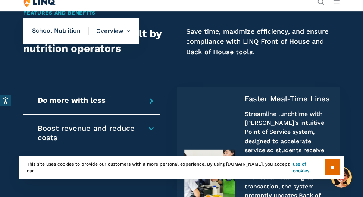  Describe the element at coordinates (263, 41) in the screenshot. I see `p: Save time, maximize efficiency, and ensure compliance with LINQ Front of House and Back of House ...` at that location.